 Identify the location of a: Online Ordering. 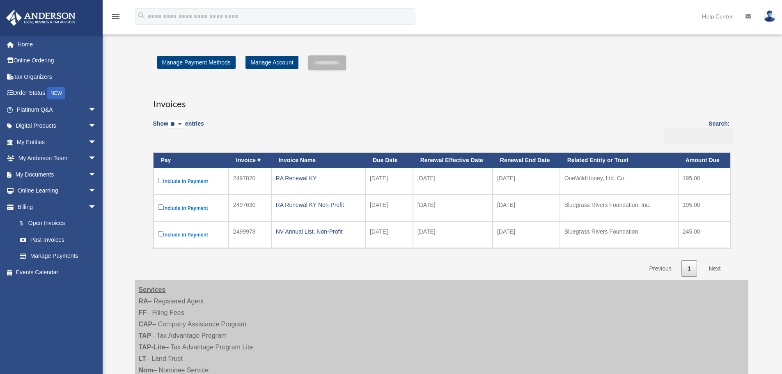
(57, 61).